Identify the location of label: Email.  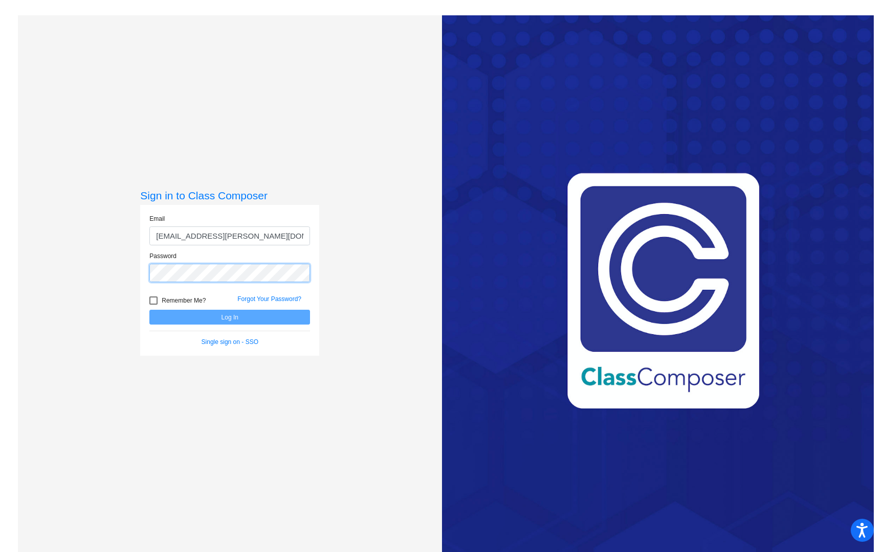
(157, 219).